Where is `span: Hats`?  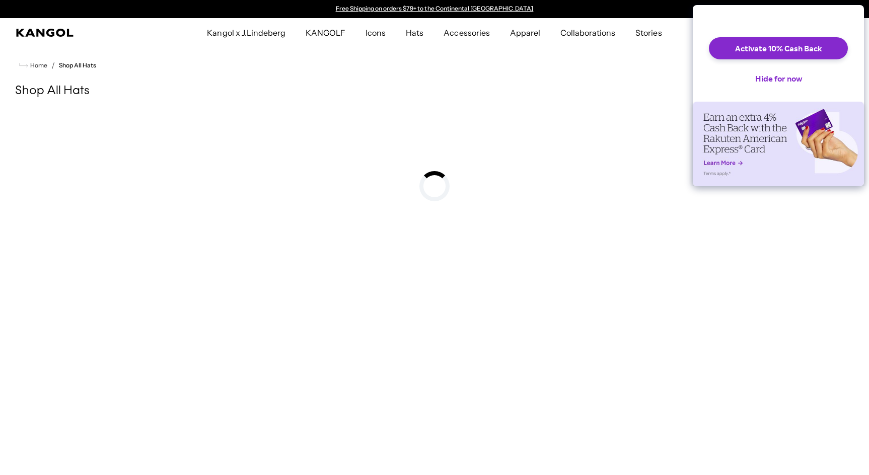 span: Hats is located at coordinates (414, 33).